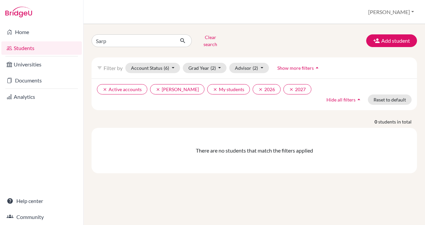 The image size is (425, 225). What do you see at coordinates (19, 12) in the screenshot?
I see `img: Bridge-U` at bounding box center [19, 12].